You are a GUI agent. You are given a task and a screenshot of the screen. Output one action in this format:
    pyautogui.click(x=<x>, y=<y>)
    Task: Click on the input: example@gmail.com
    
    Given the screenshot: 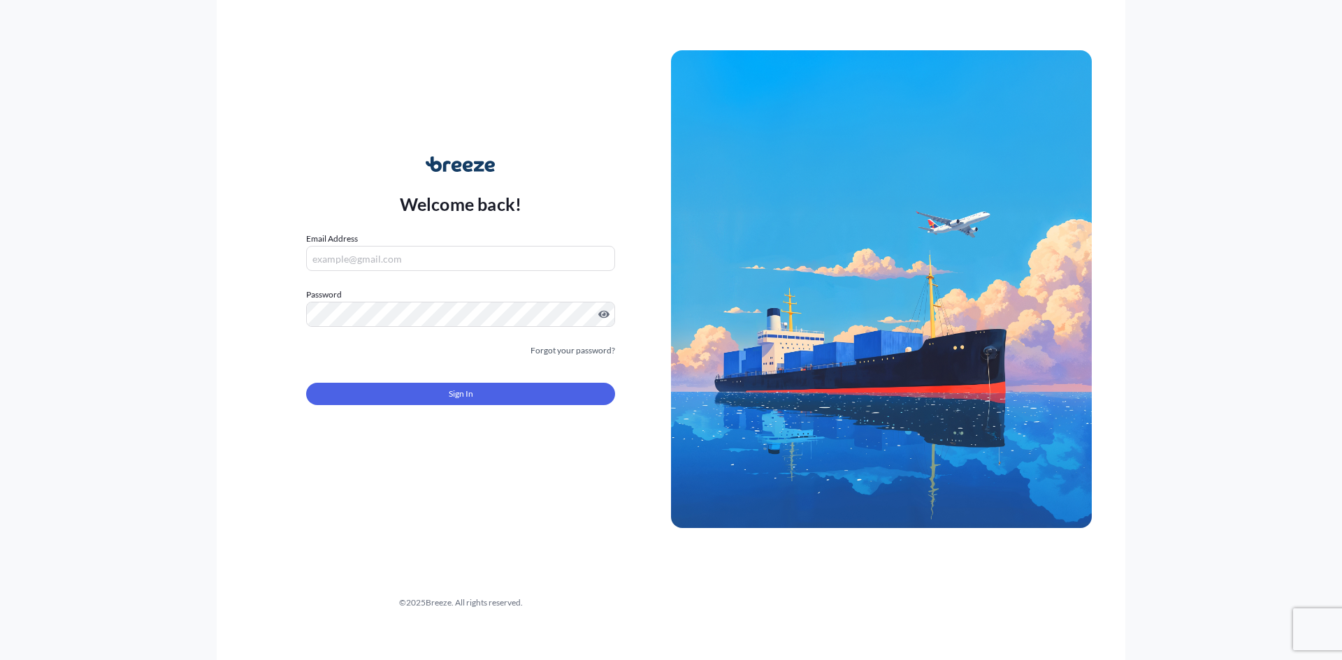 What is the action you would take?
    pyautogui.click(x=460, y=259)
    